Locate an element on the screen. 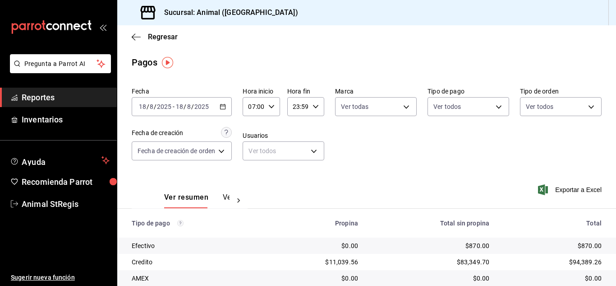 This screenshot has width=616, height=286. span: Sugerir nueva función is located at coordinates (60, 277).